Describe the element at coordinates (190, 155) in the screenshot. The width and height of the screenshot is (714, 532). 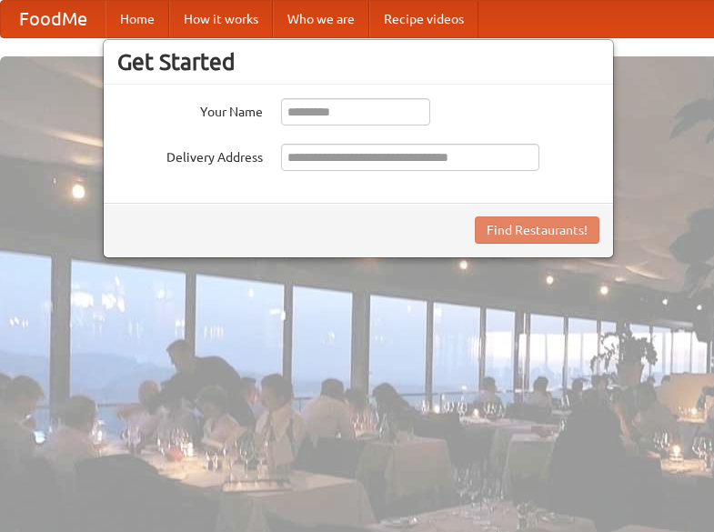
I see `label: Delivery Address` at that location.